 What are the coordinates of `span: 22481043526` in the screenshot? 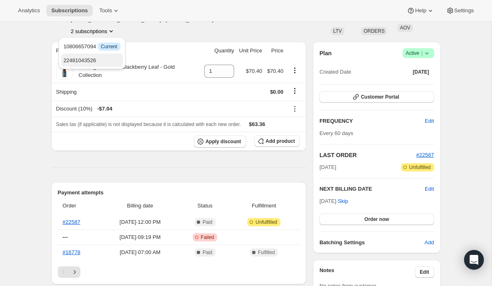 It's located at (80, 60).